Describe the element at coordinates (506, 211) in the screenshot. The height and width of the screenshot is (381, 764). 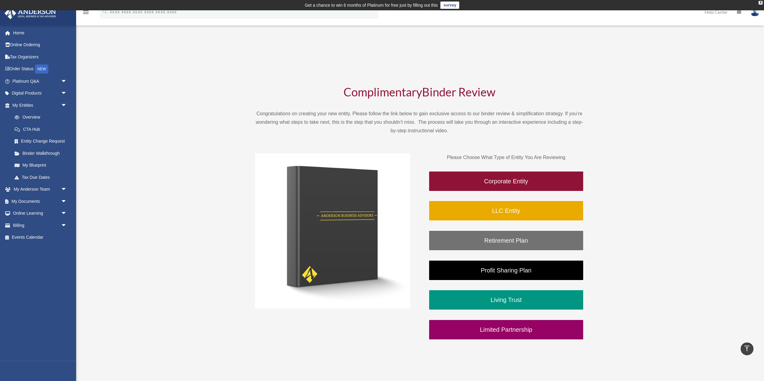
I see `a: LLC Entity` at that location.